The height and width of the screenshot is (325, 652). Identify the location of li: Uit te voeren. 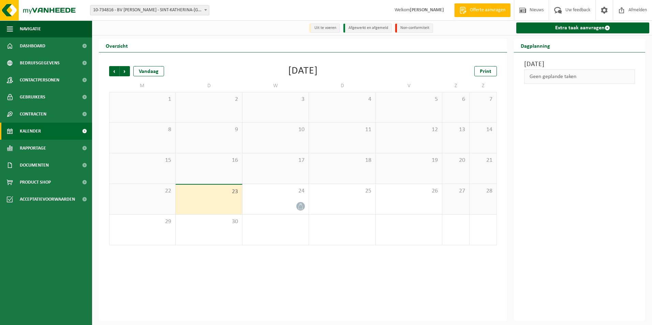
(325, 28).